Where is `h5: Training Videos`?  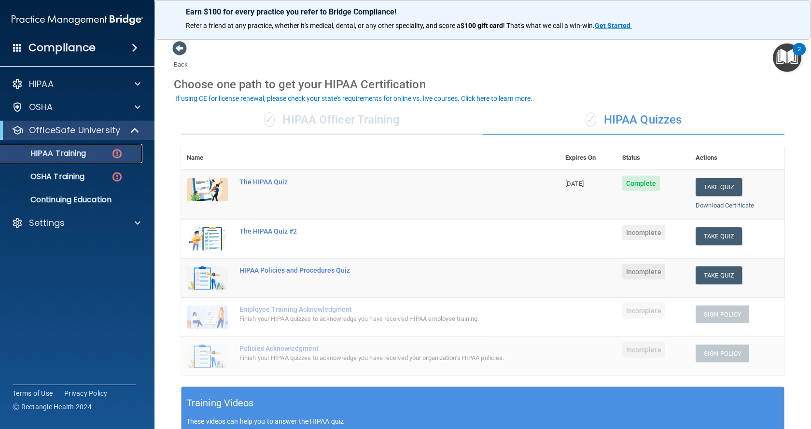
h5: Training Videos is located at coordinates (220, 403).